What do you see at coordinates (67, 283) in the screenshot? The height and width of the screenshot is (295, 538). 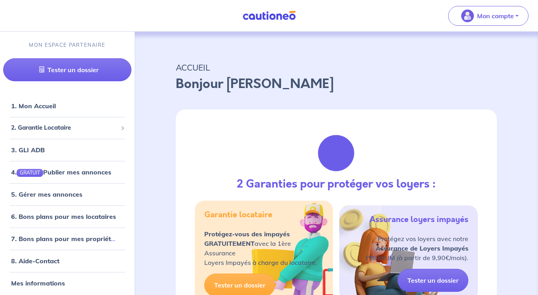 I see `div: Mes informations` at bounding box center [67, 283].